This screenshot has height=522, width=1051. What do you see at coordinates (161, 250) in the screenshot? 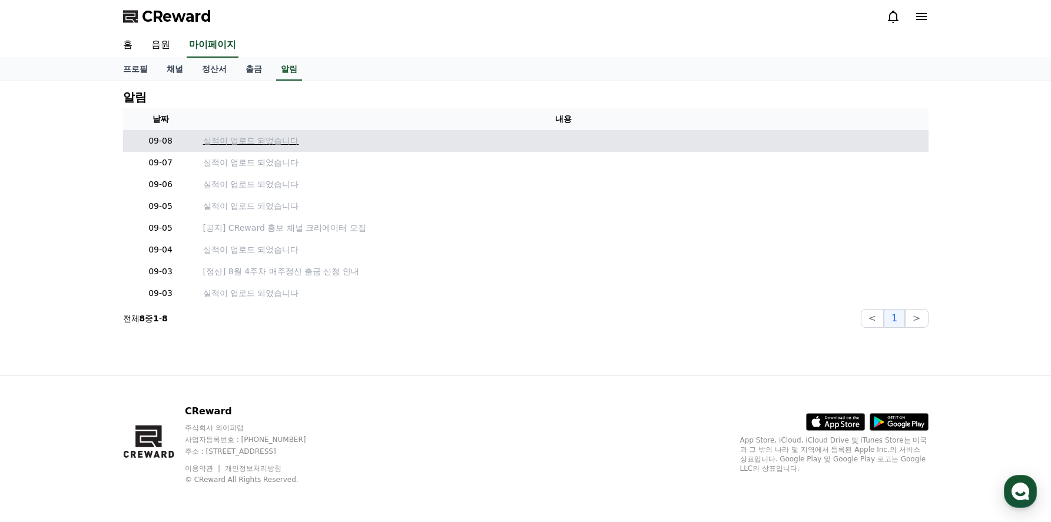
I see `p: 09-04` at bounding box center [161, 250].